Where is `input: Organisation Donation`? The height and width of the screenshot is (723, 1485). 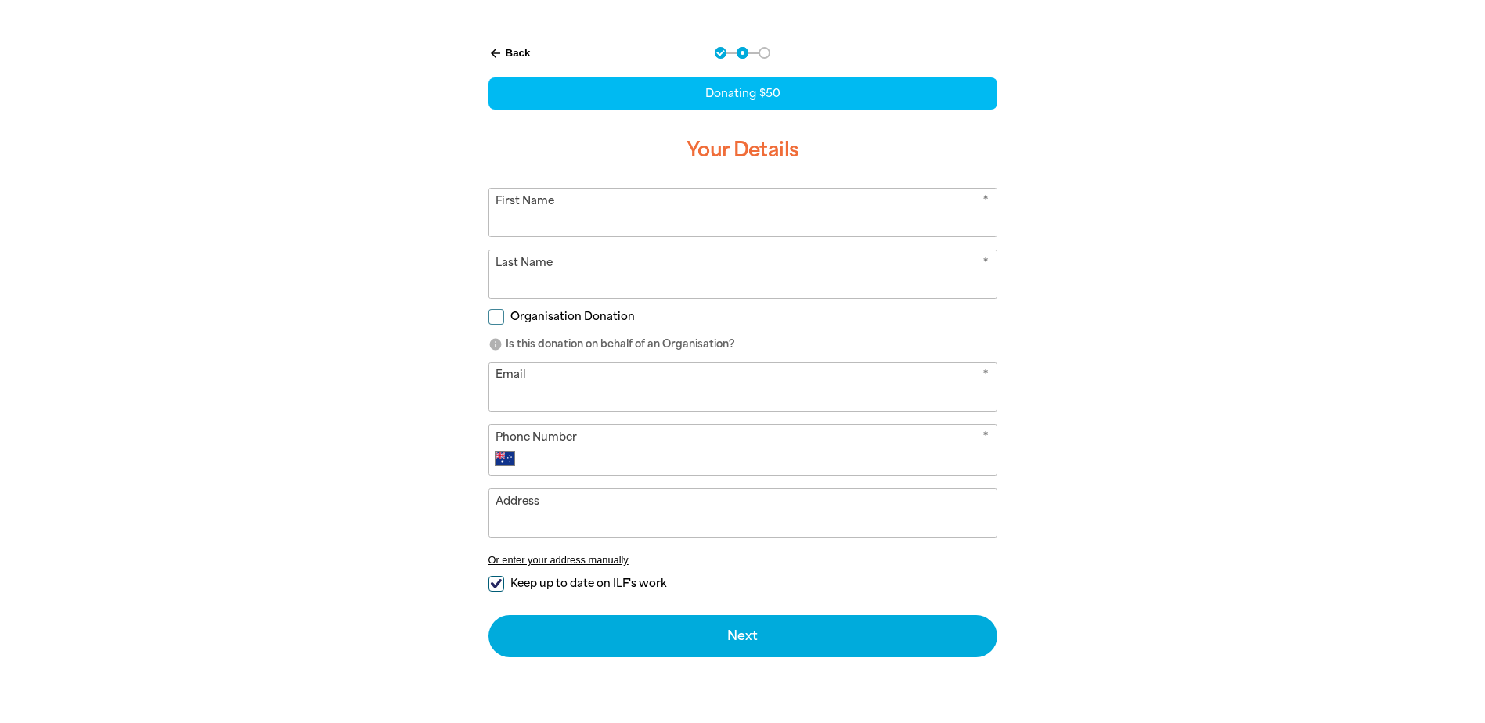
input: Organisation Donation is located at coordinates (496, 317).